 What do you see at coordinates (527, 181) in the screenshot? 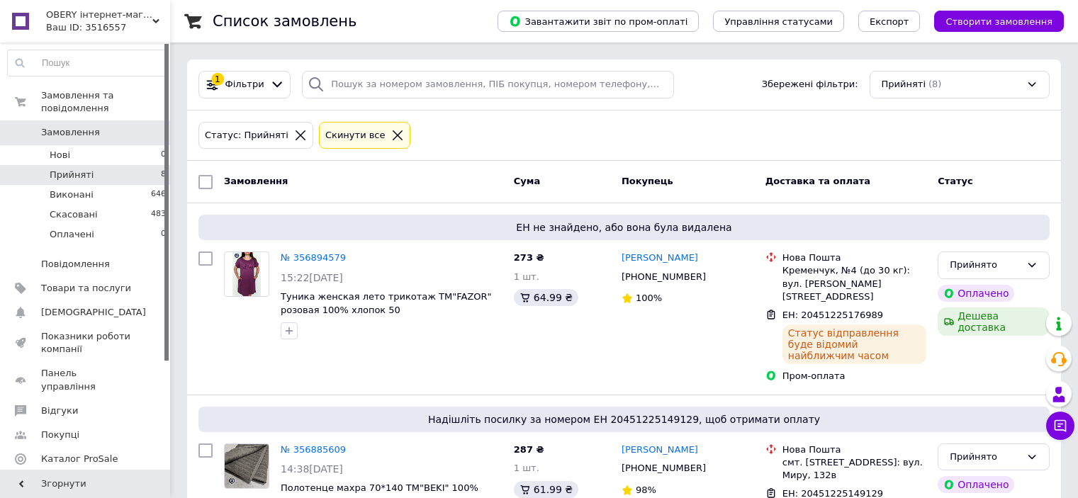
I see `span: Cума` at bounding box center [527, 181].